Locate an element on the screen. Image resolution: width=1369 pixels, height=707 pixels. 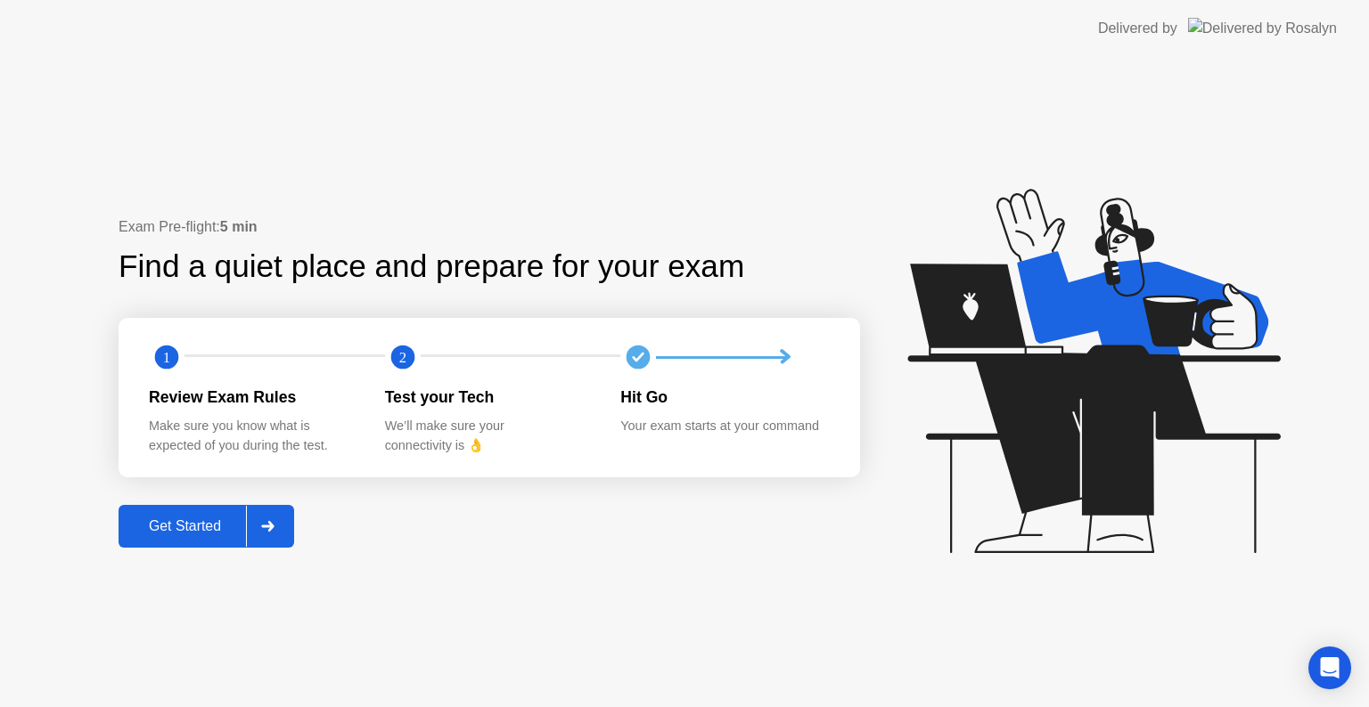
text: 2 is located at coordinates (403, 357).